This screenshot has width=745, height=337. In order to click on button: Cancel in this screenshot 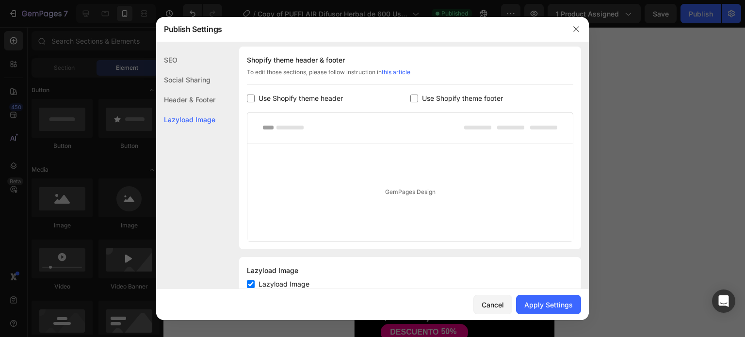, I will do `click(493, 305)`.